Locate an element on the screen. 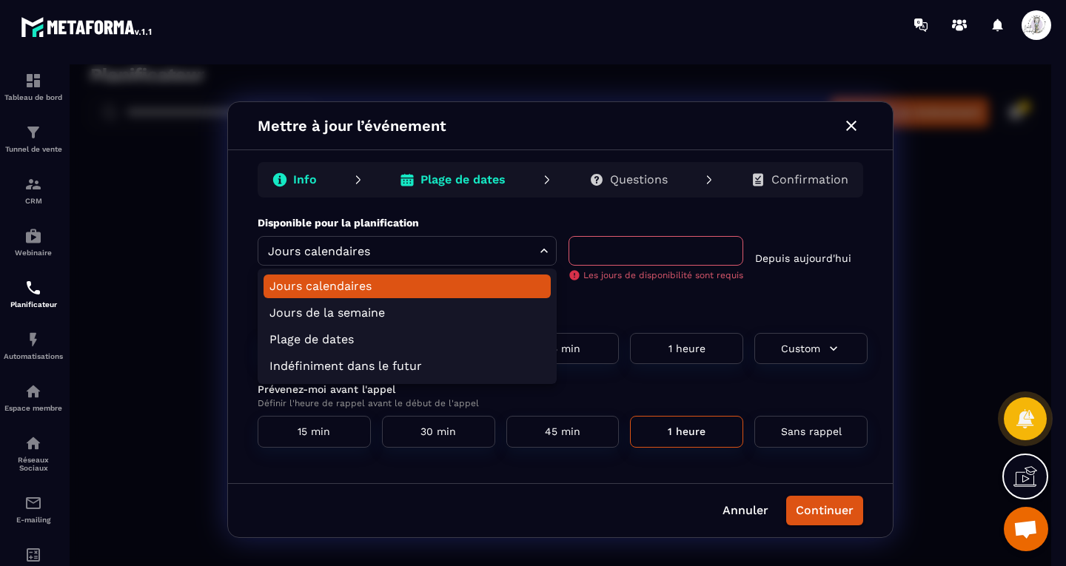  p: Webinaire is located at coordinates (33, 252).